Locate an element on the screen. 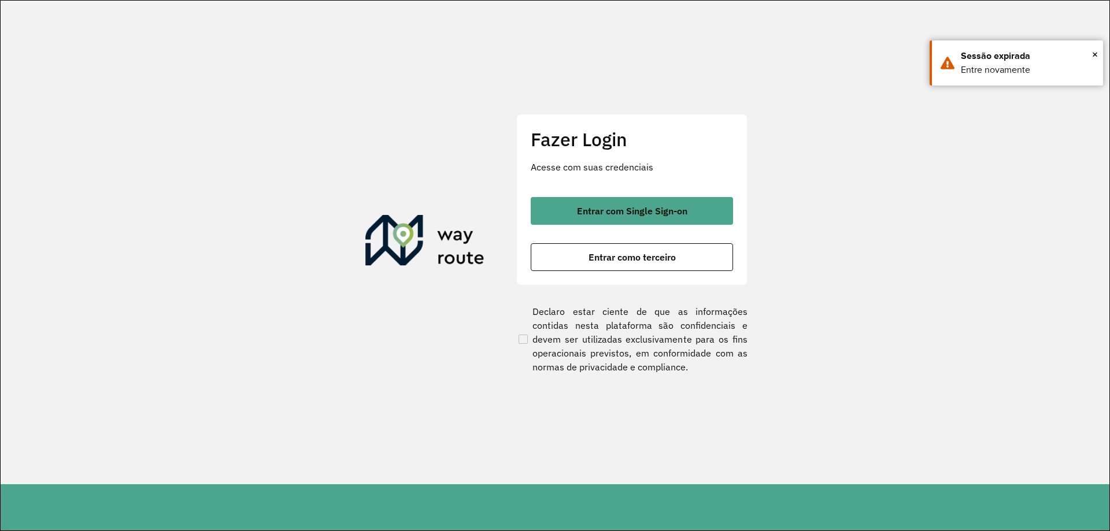 This screenshot has height=531, width=1110. div: Entre novamente is located at coordinates (1027, 70).